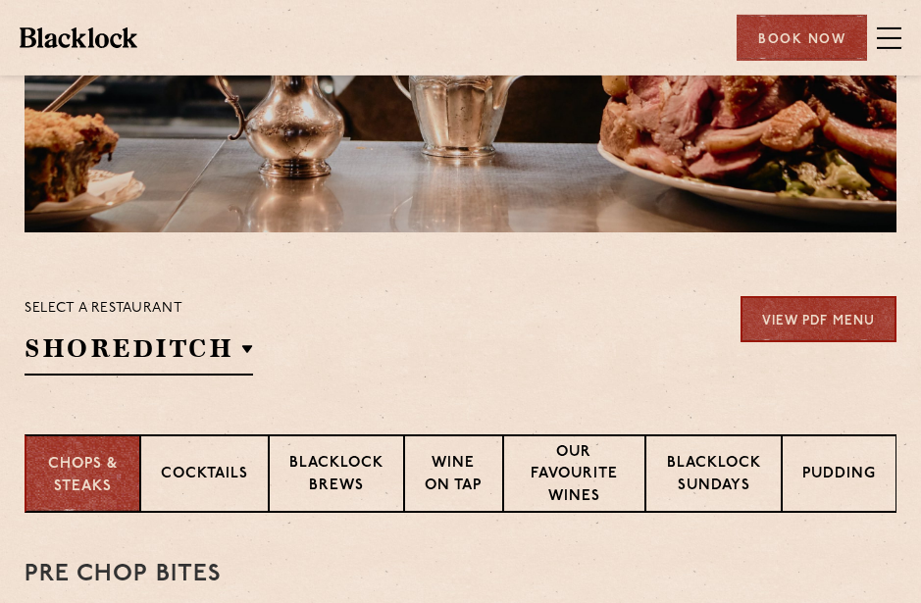 The image size is (921, 603). Describe the element at coordinates (78, 37) in the screenshot. I see `img: BL_Textured_Logo-footer-cropped.svg` at that location.